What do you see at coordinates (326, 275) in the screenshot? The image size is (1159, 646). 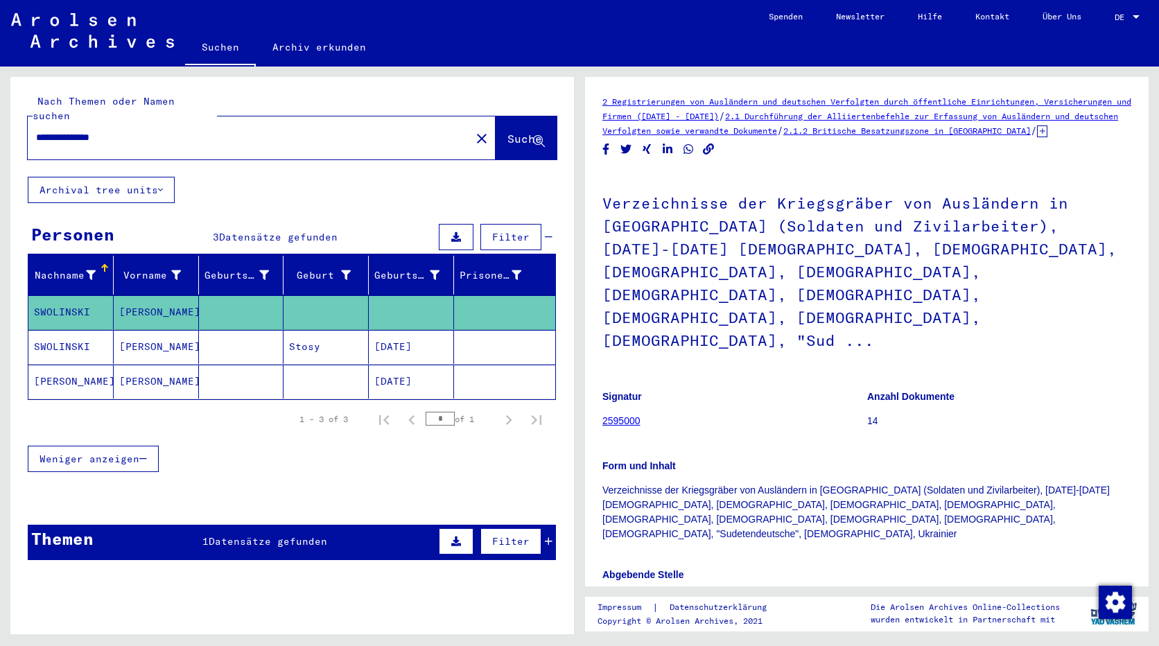 I see `mat-header-cell: Geburt‏` at bounding box center [326, 275].